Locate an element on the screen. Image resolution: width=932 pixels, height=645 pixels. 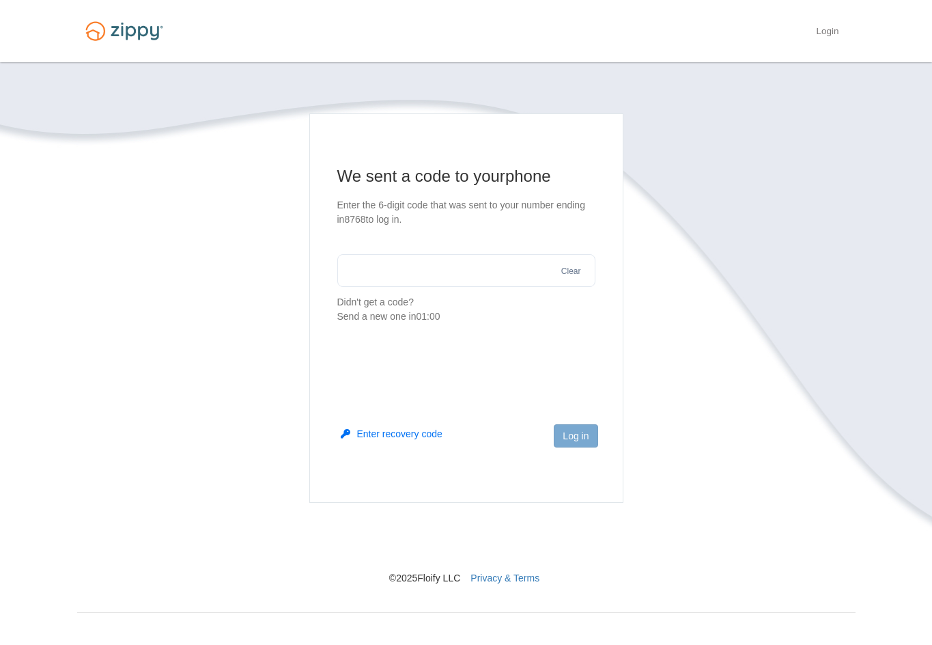
nav: © 2025 Floify LLC is located at coordinates (466, 544).